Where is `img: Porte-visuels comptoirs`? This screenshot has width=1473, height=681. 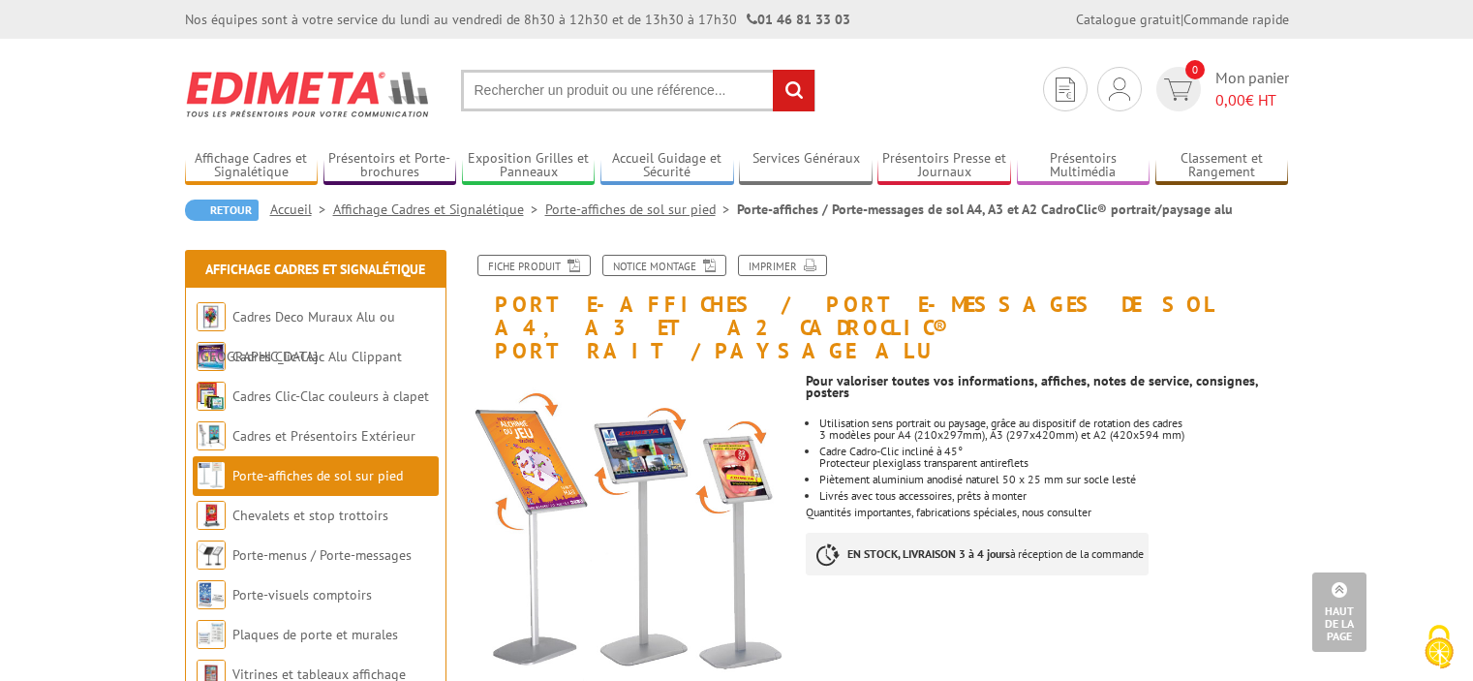 img: Porte-visuels comptoirs is located at coordinates (211, 595).